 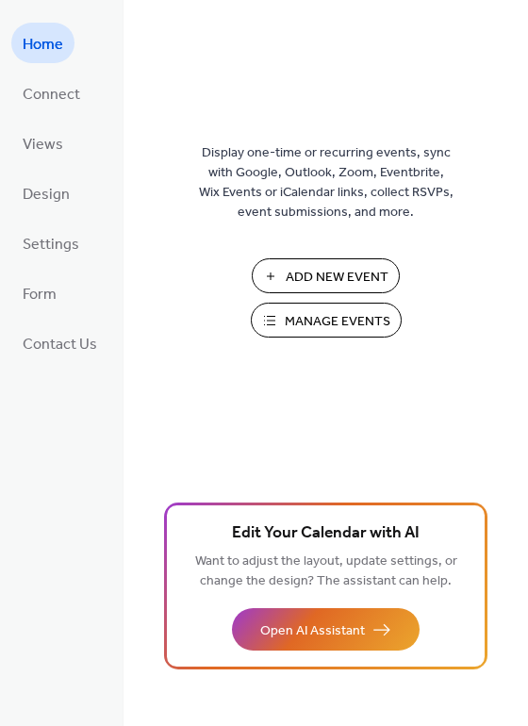 What do you see at coordinates (59, 342) in the screenshot?
I see `a: Contact Us` at bounding box center [59, 342].